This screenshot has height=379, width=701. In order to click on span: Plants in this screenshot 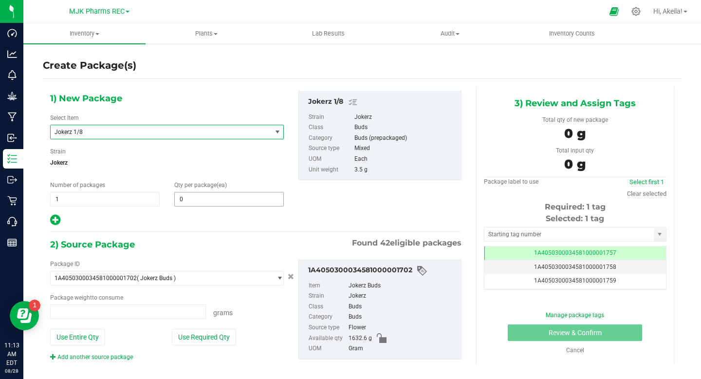, I will do `click(206, 34)`.